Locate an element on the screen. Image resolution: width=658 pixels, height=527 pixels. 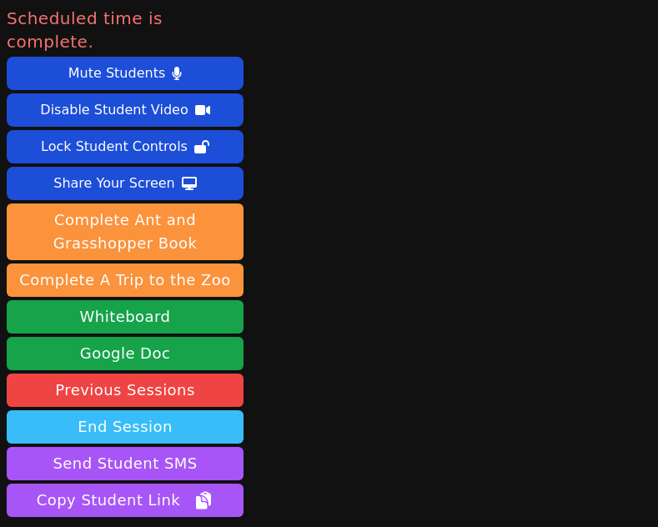
button: Complete Ant and Grasshopper Book is located at coordinates (125, 232).